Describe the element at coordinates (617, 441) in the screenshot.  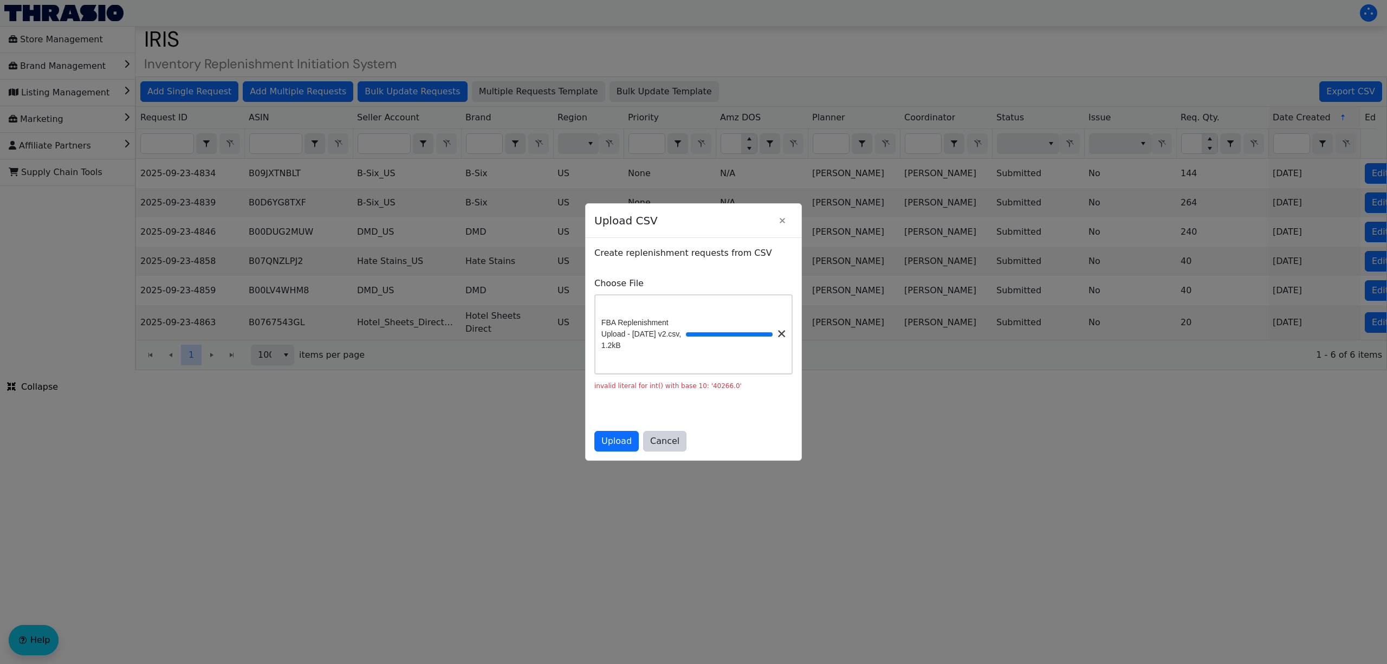
I see `button: Upload` at that location.